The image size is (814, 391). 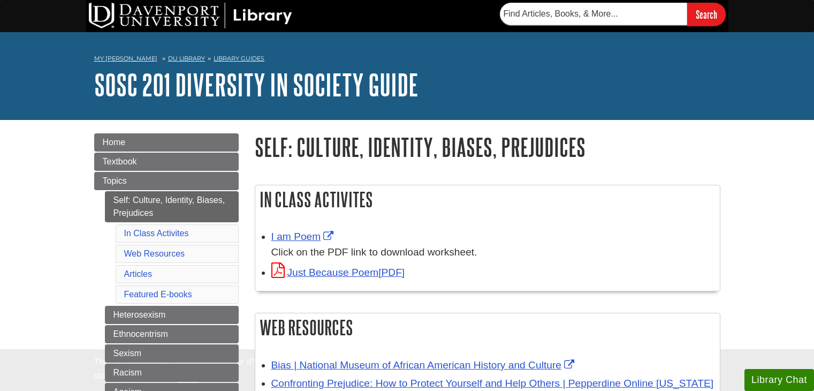 What do you see at coordinates (186, 58) in the screenshot?
I see `a: DU Library` at bounding box center [186, 58].